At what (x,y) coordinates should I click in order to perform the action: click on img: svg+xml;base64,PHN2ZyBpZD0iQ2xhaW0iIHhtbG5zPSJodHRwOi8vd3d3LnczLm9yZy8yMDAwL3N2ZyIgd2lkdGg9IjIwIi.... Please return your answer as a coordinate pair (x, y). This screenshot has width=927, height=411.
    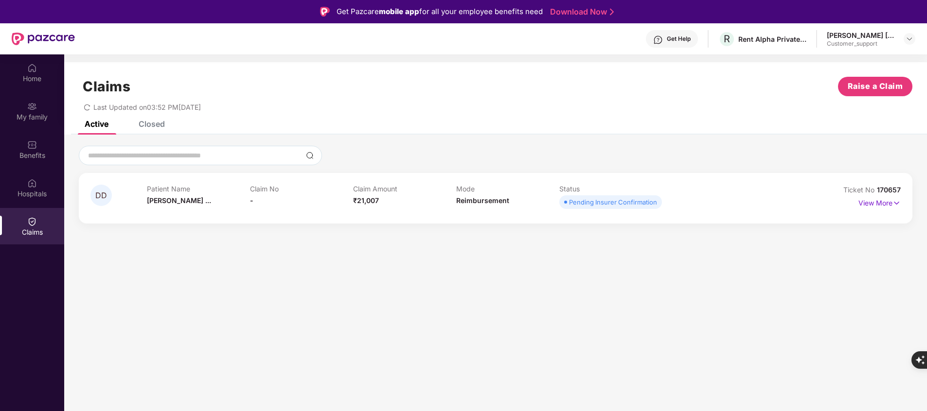
    Looking at the image, I should click on (32, 222).